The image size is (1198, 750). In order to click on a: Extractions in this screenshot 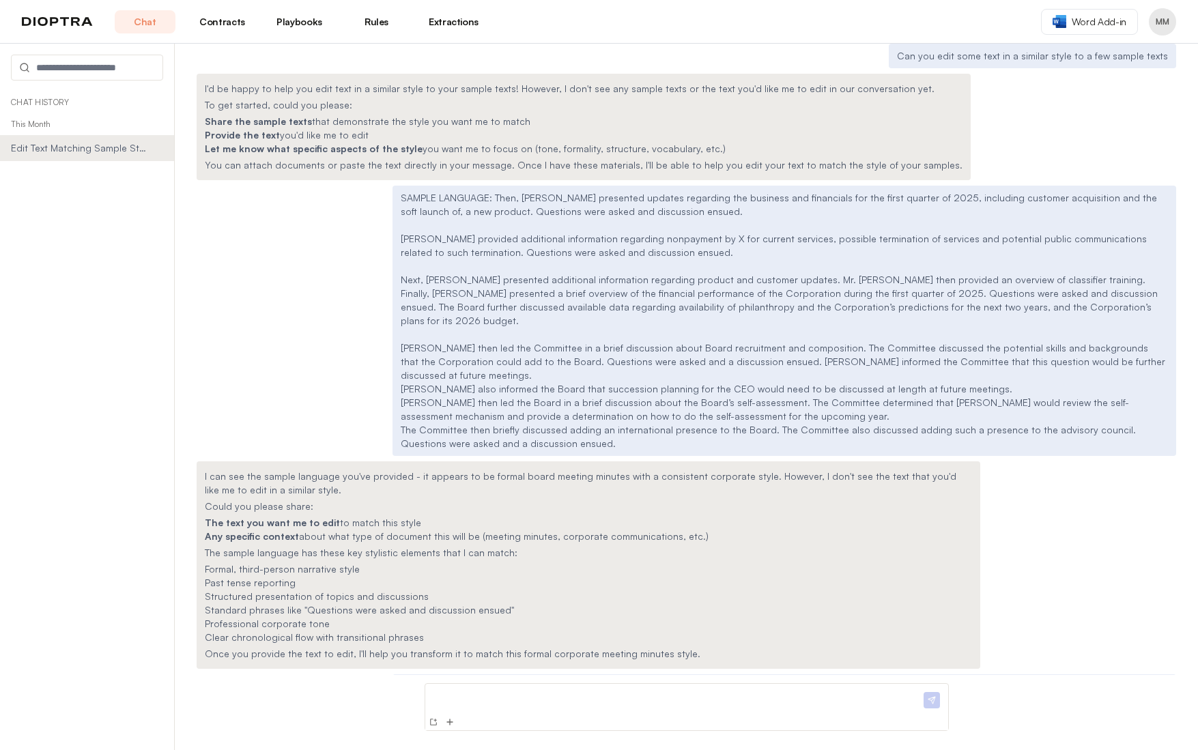, I will do `click(453, 22)`.